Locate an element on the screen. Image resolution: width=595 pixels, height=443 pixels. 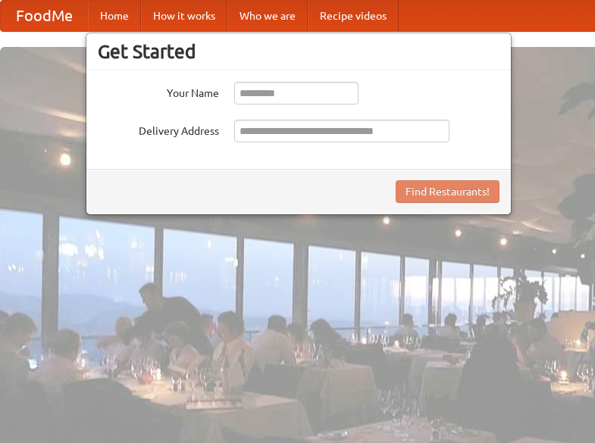
a: Who we are is located at coordinates (267, 16).